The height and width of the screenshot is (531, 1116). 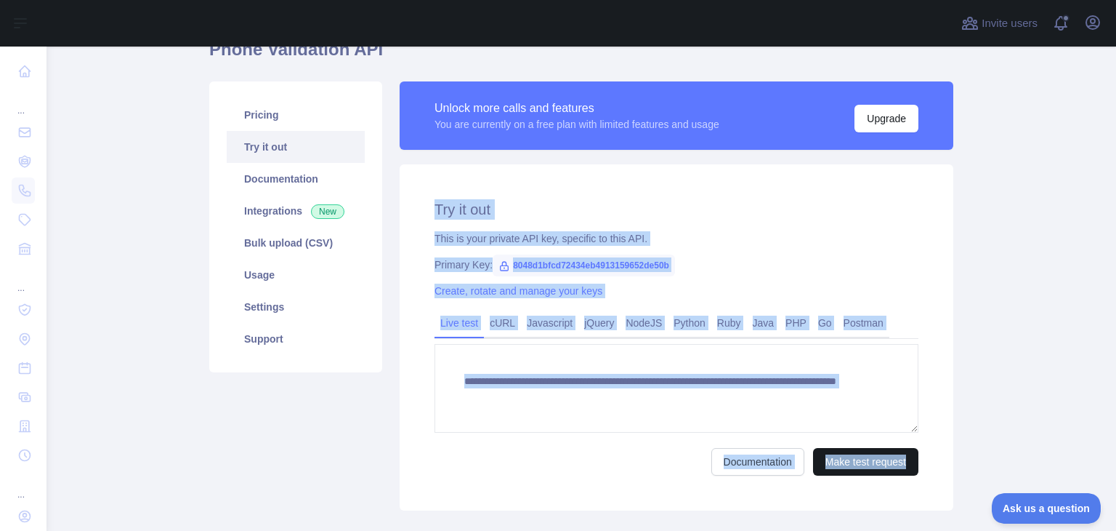 What do you see at coordinates (584, 265) in the screenshot?
I see `span: 8048d1bfcd72434eb4913159652de50b` at bounding box center [584, 265].